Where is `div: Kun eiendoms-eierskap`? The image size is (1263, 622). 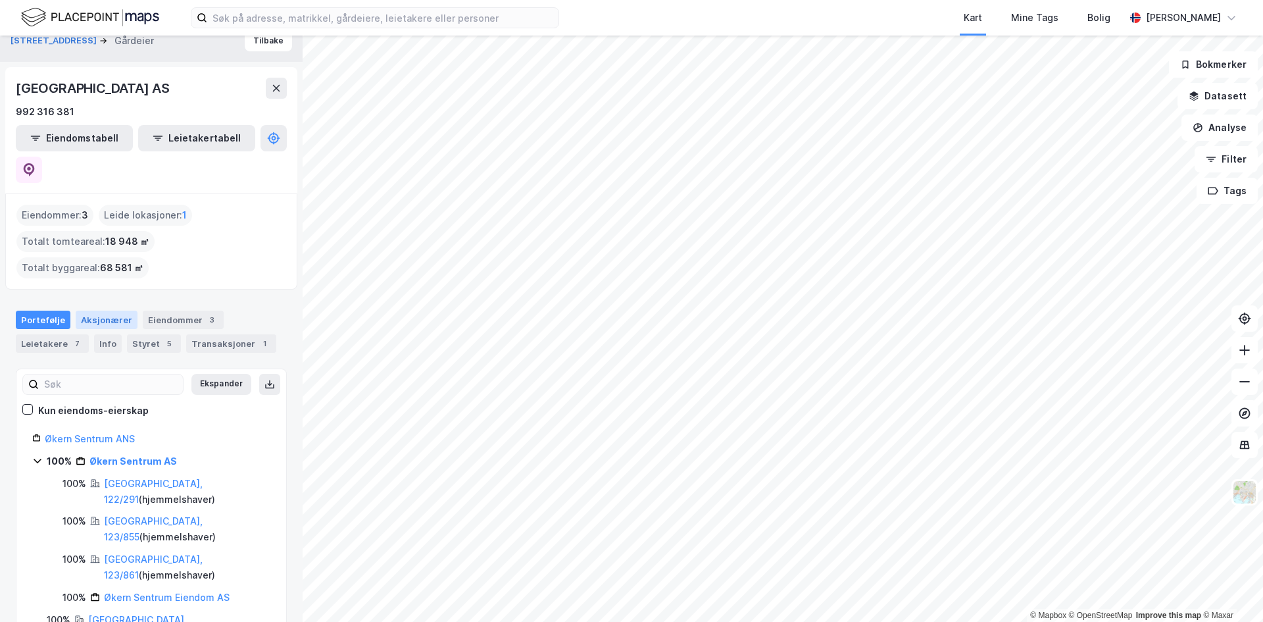
div: Kun eiendoms-eierskap is located at coordinates (93, 411).